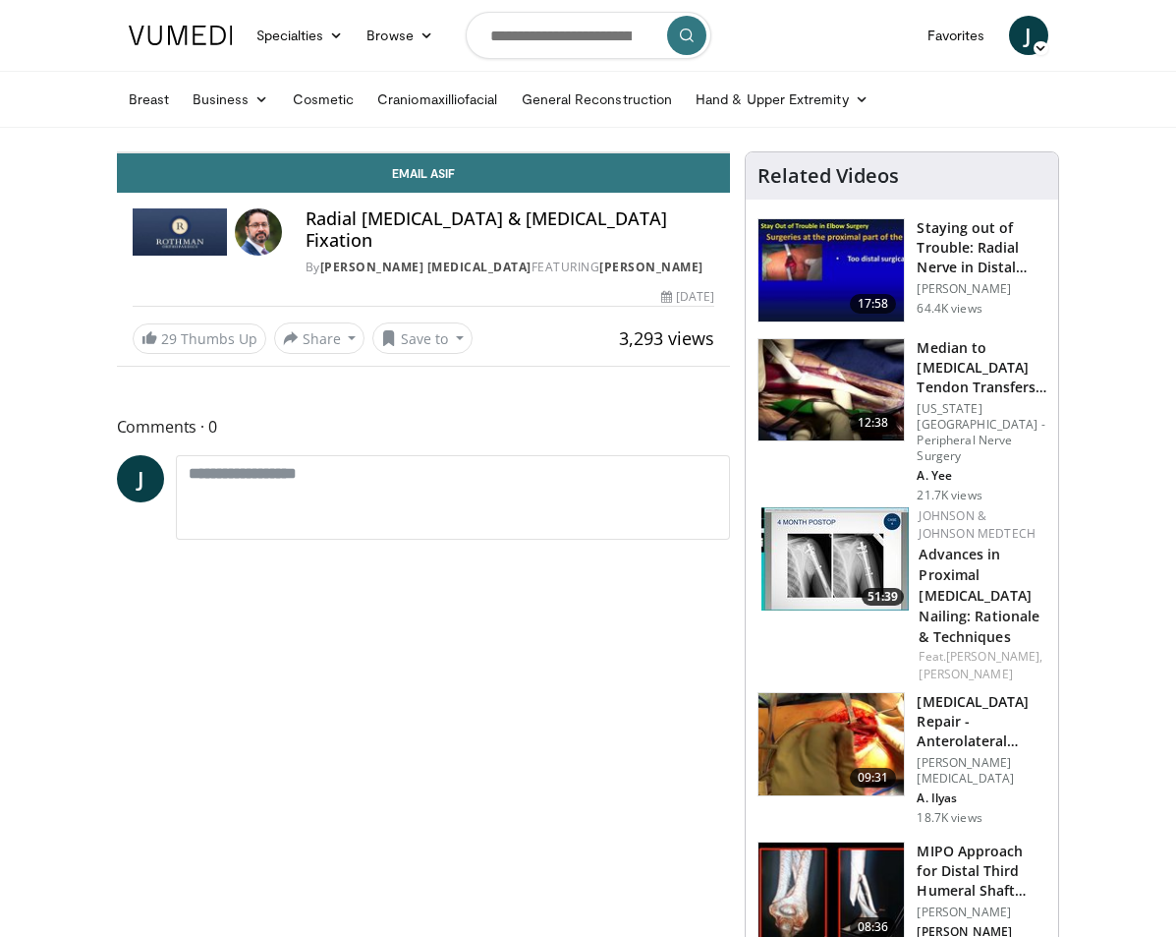  Describe the element at coordinates (180, 232) in the screenshot. I see `img: Rothman Hand Surgery` at that location.